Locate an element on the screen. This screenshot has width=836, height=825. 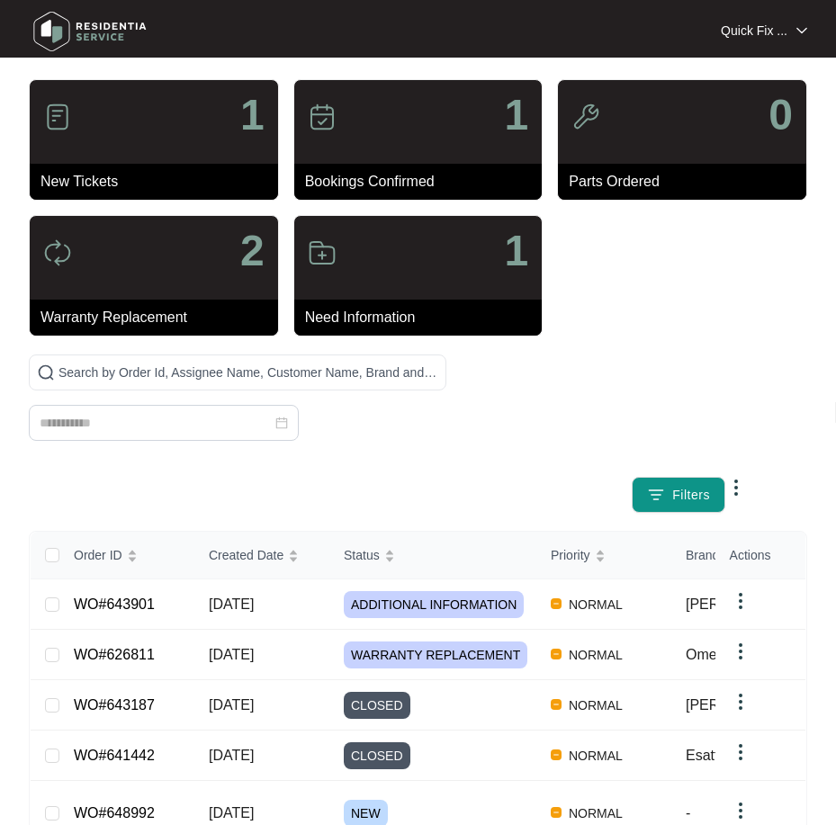
a: WO#643901 is located at coordinates (114, 604).